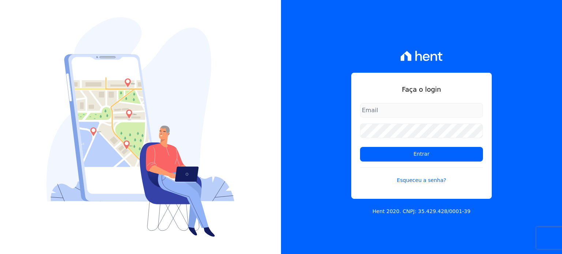  Describe the element at coordinates (140, 127) in the screenshot. I see `img: Login` at that location.